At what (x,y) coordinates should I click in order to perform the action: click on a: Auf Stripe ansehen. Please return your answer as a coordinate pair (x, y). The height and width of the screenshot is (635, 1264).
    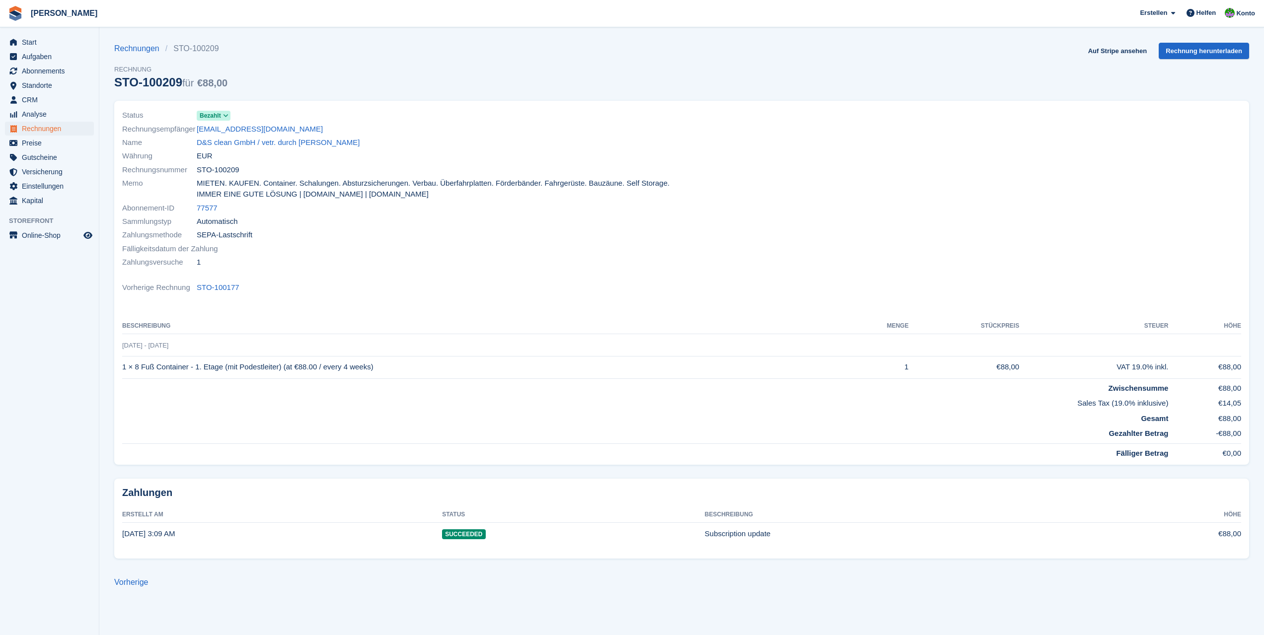
    Looking at the image, I should click on (1117, 51).